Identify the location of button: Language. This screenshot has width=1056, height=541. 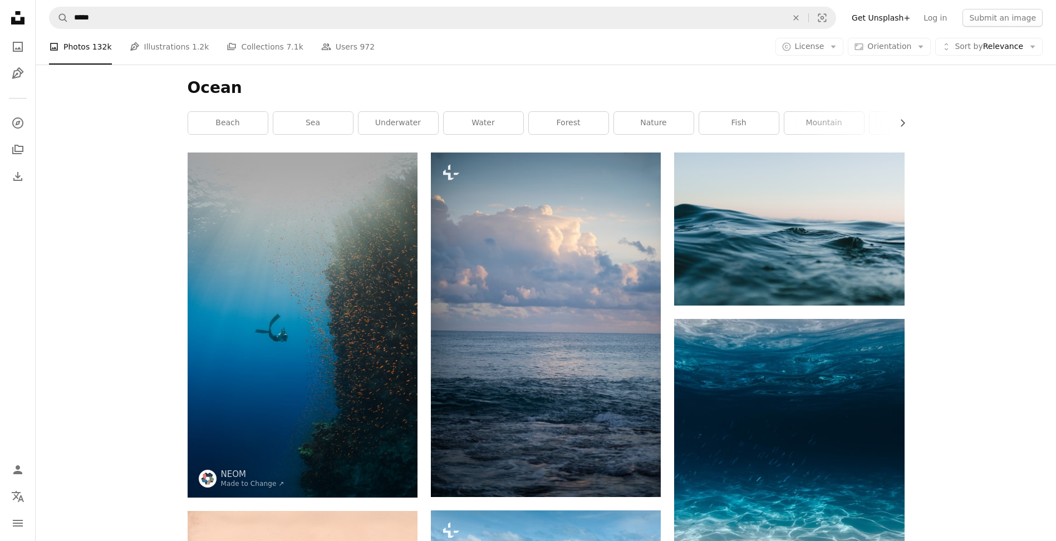
(18, 497).